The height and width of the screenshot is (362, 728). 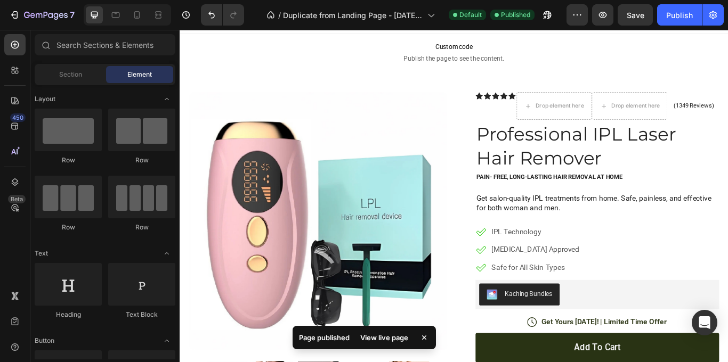 I want to click on span: Section, so click(x=70, y=75).